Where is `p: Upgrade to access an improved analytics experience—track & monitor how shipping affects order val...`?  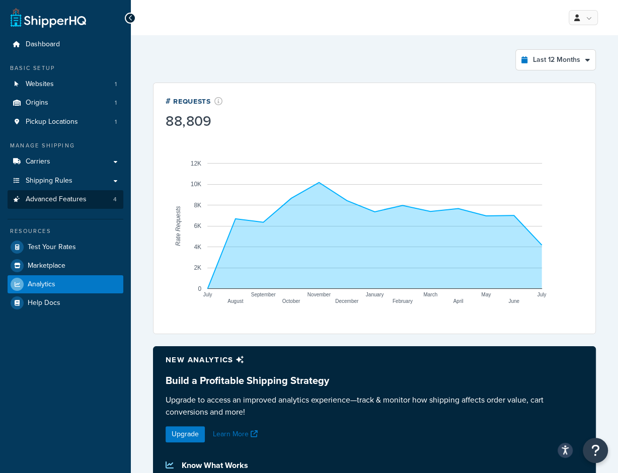 p: Upgrade to access an improved analytics experience—track & monitor how shipping affects order val... is located at coordinates (374, 406).